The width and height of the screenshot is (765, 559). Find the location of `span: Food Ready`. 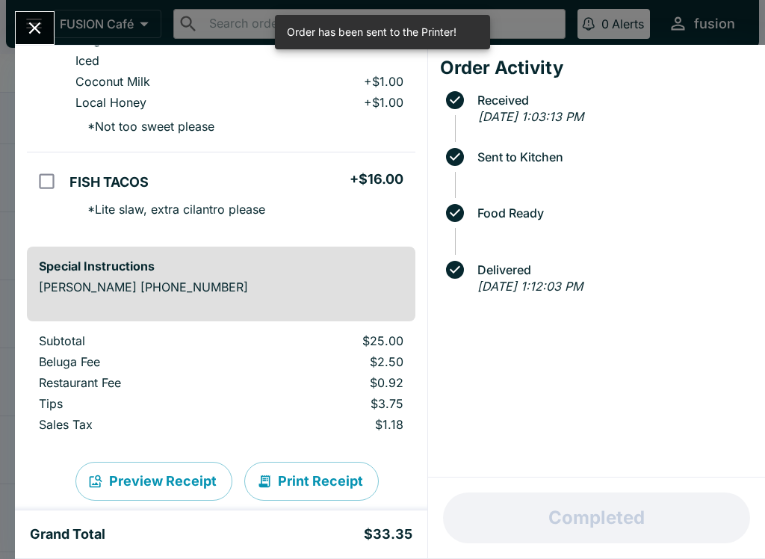

span: Food Ready is located at coordinates (611, 213).